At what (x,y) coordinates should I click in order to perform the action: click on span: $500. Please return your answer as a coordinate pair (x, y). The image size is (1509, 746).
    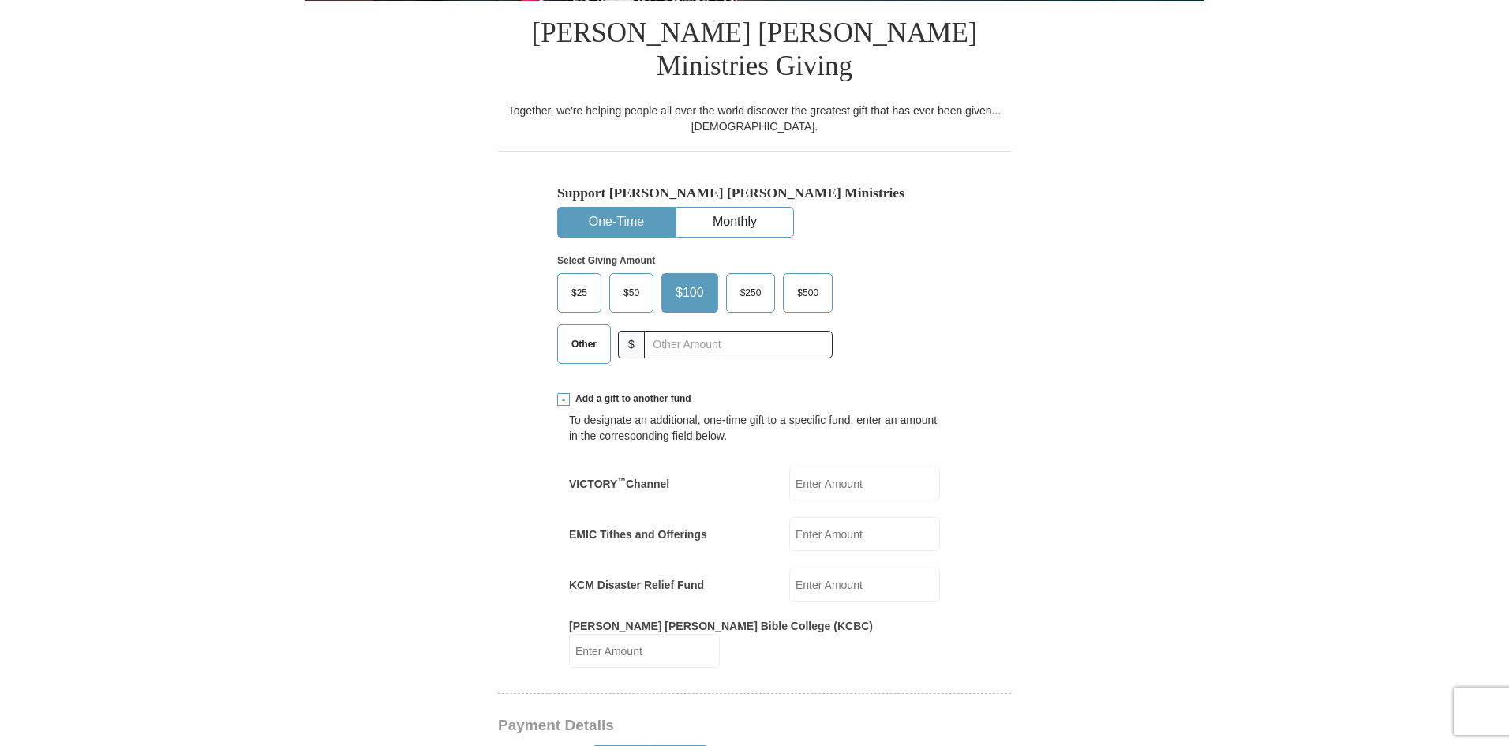
    Looking at the image, I should click on (807, 293).